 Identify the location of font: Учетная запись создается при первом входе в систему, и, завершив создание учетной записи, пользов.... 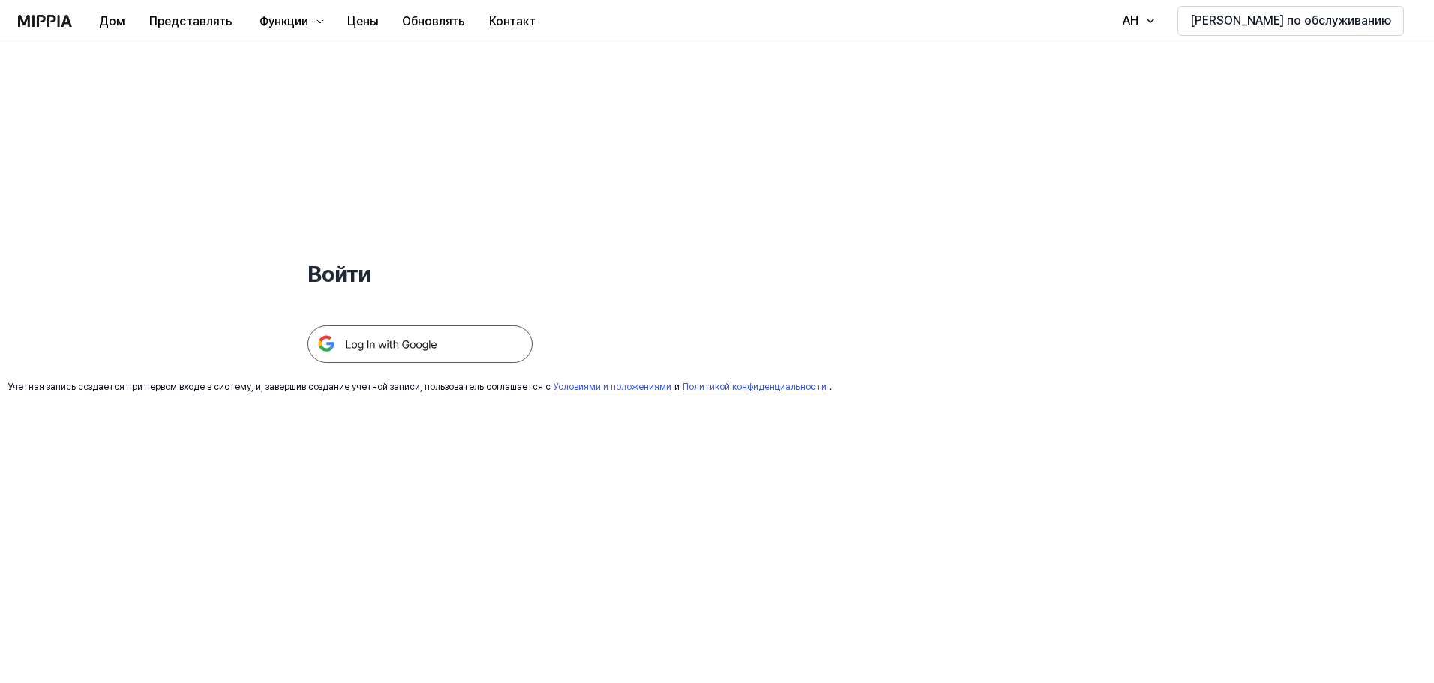
(279, 387).